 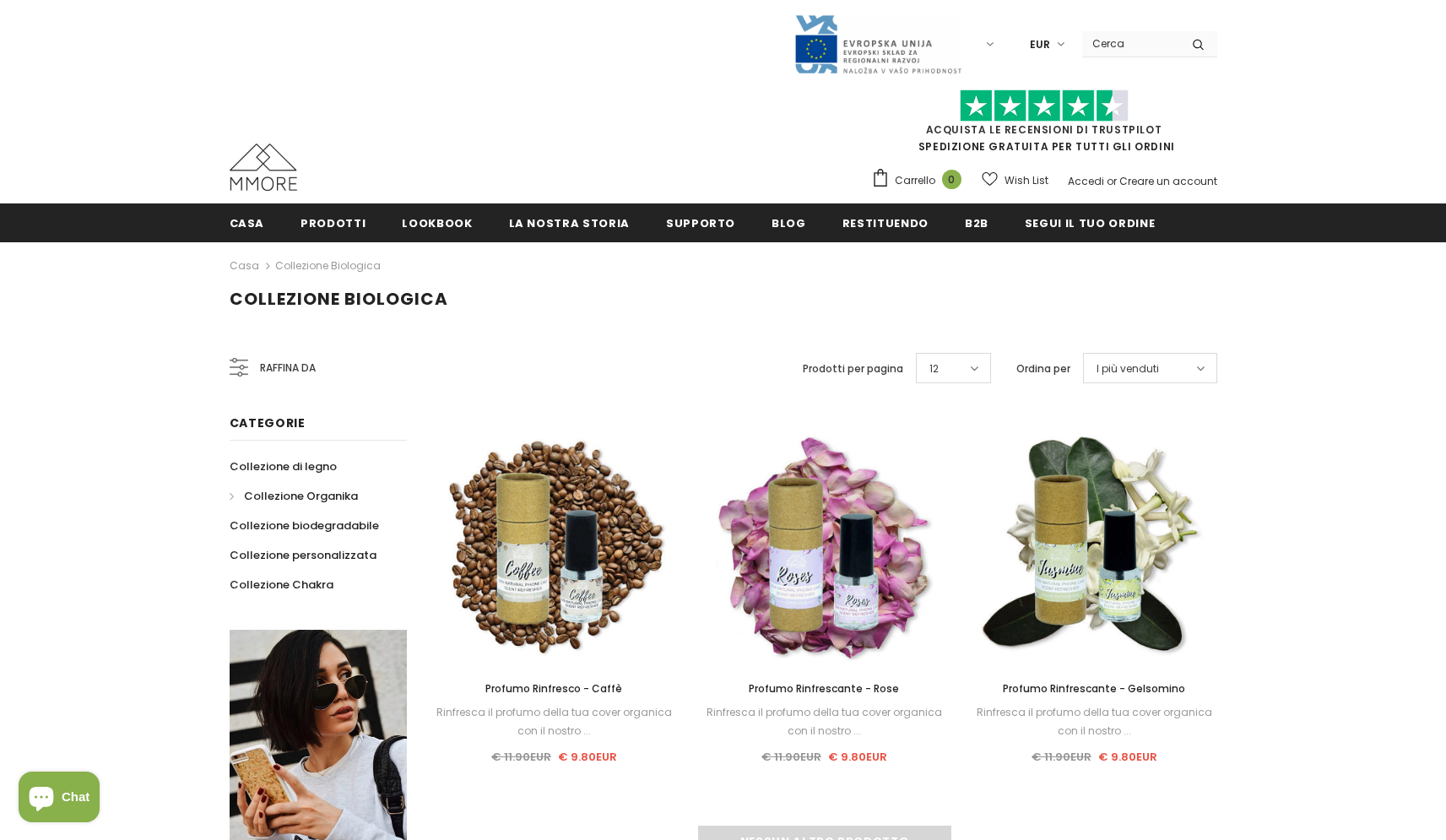 I want to click on a: Lookbook, so click(x=436, y=222).